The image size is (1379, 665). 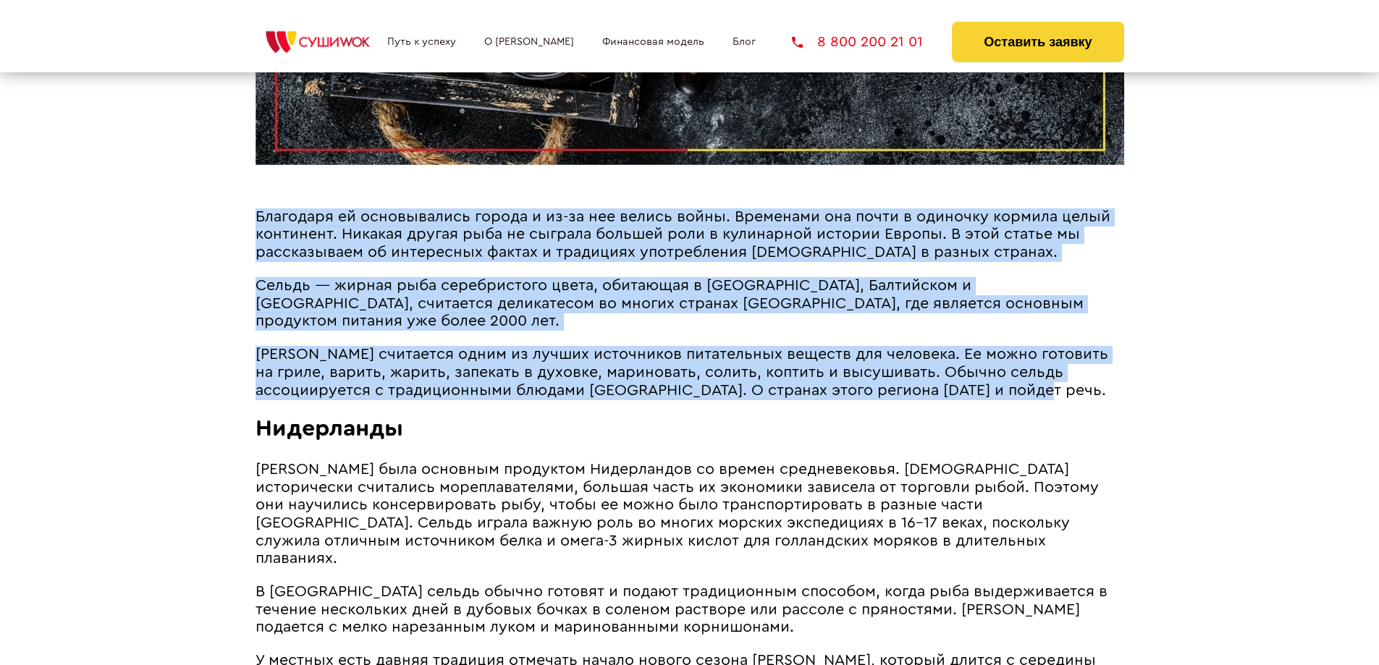 What do you see at coordinates (1038, 42) in the screenshot?
I see `button: Оставить заявку` at bounding box center [1038, 42].